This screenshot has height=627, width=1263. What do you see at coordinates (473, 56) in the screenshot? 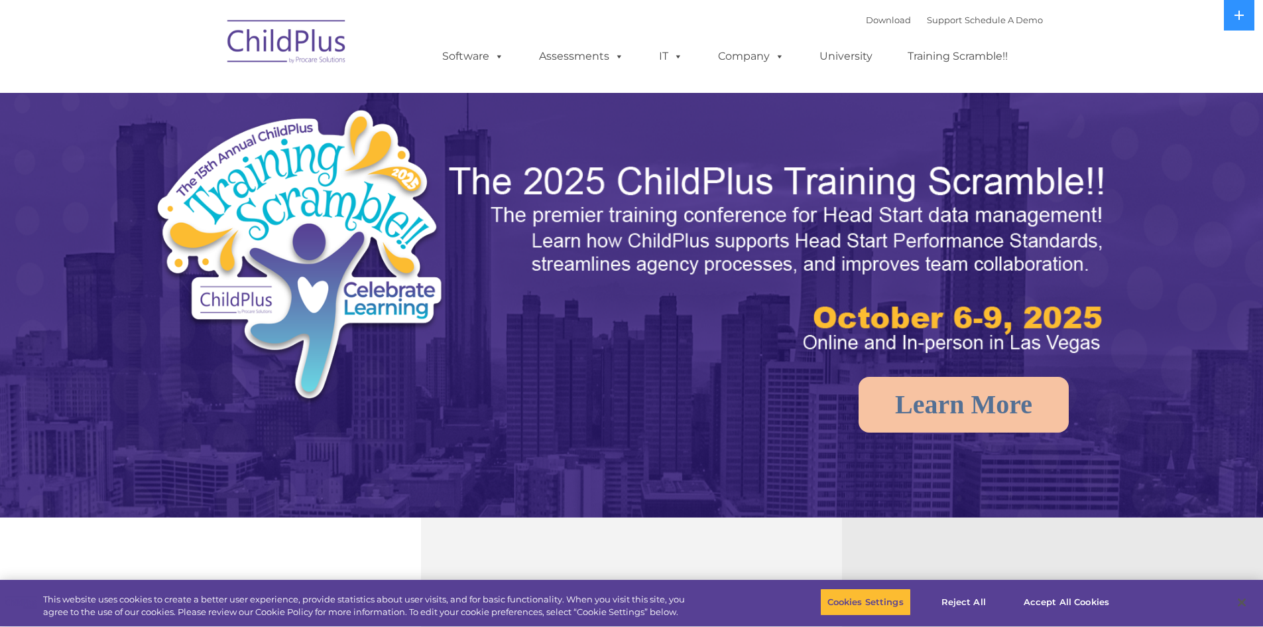
I see `a: Software` at bounding box center [473, 56].